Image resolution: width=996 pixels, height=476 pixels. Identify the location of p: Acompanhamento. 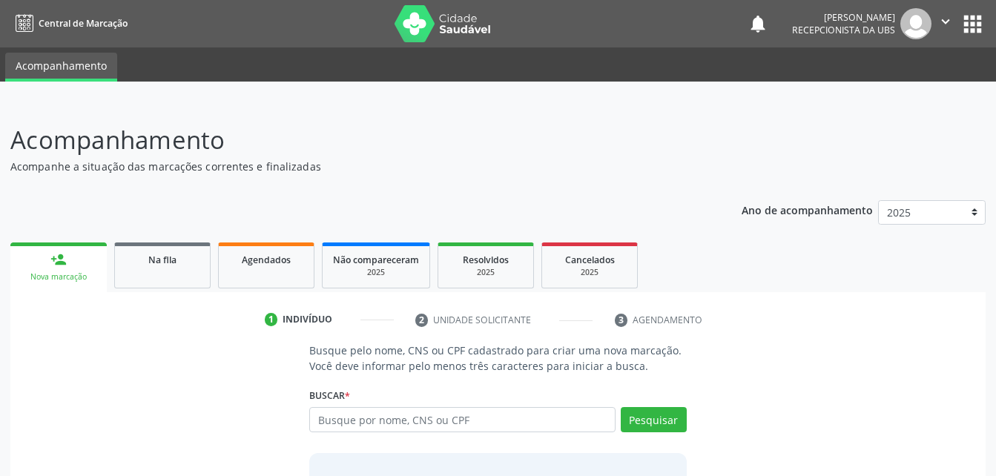
(351, 140).